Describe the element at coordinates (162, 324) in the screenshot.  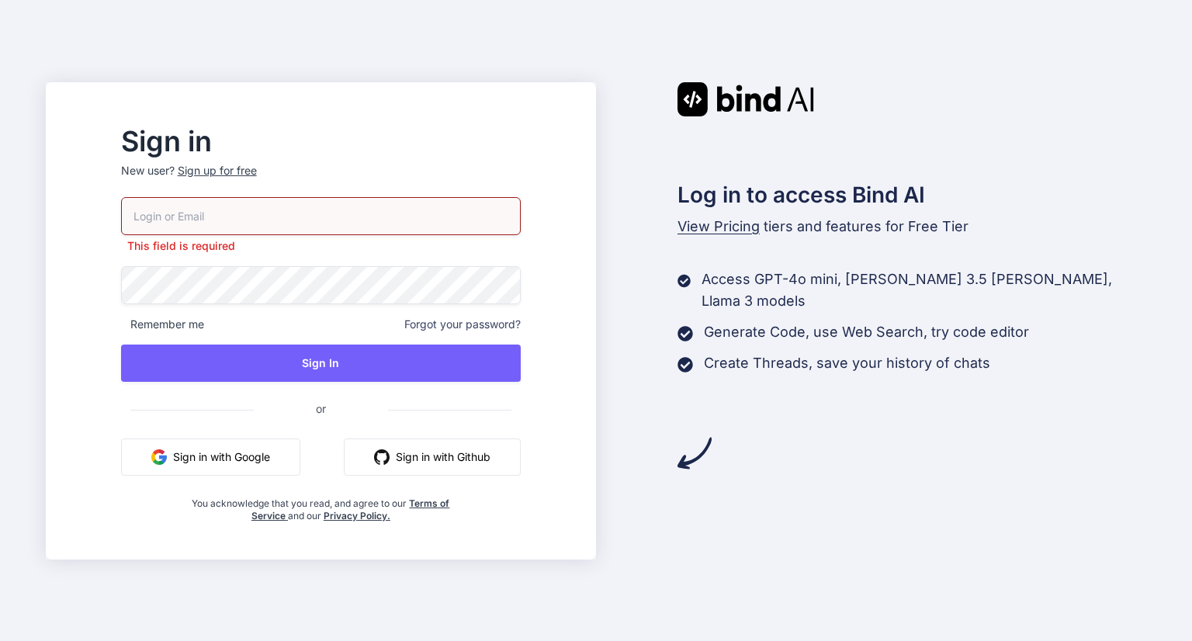
I see `span: Remember me` at that location.